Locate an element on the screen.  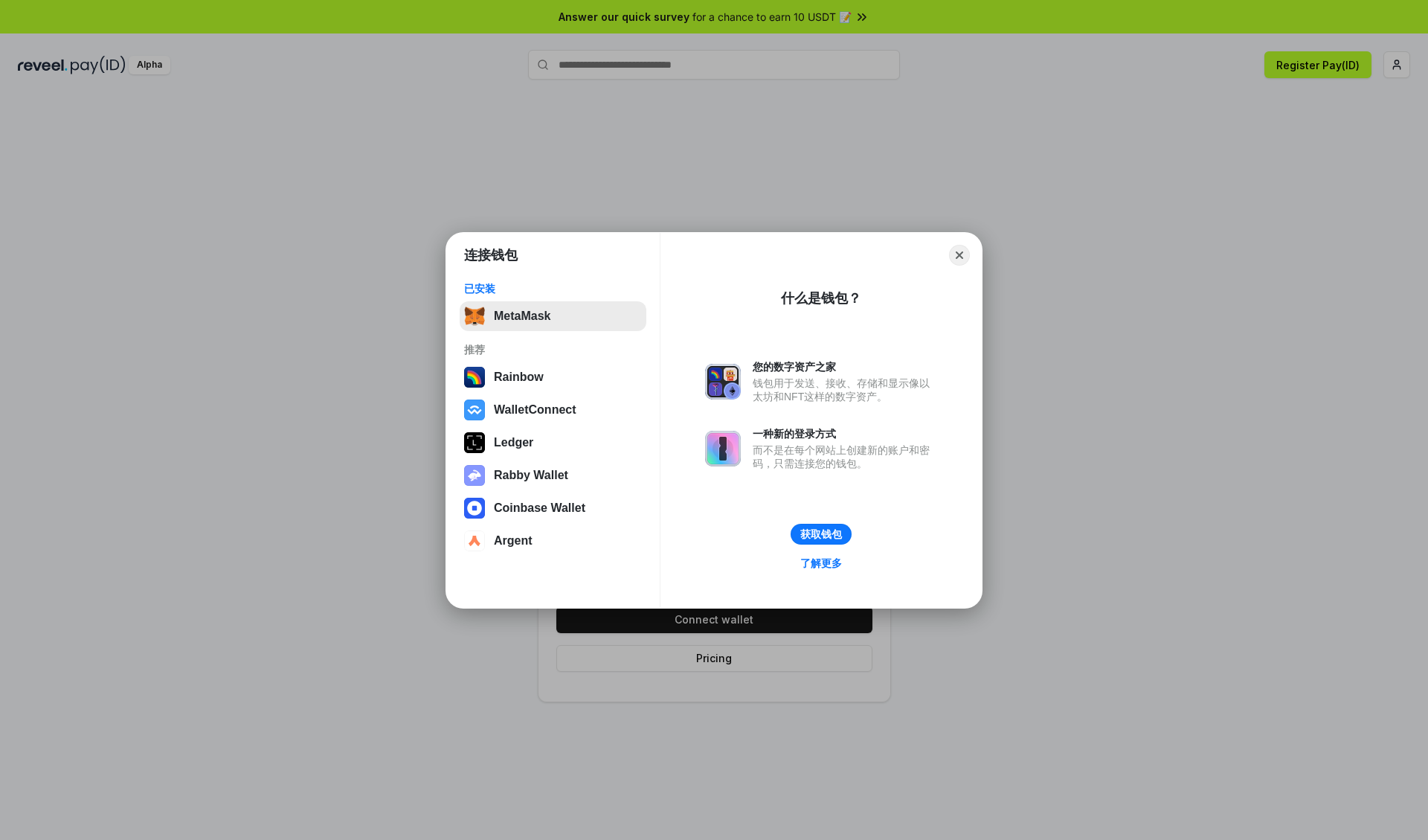
button: MetaMask is located at coordinates (553, 316).